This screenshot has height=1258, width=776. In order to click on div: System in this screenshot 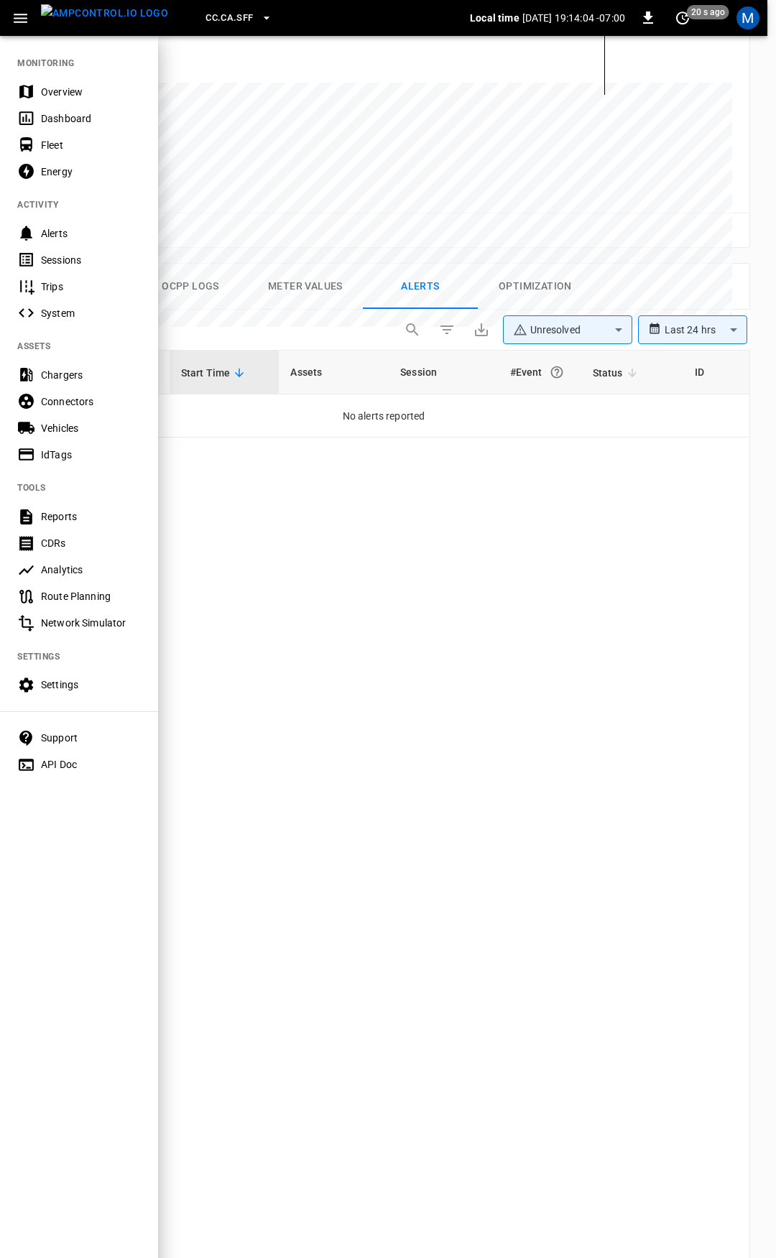, I will do `click(91, 313)`.